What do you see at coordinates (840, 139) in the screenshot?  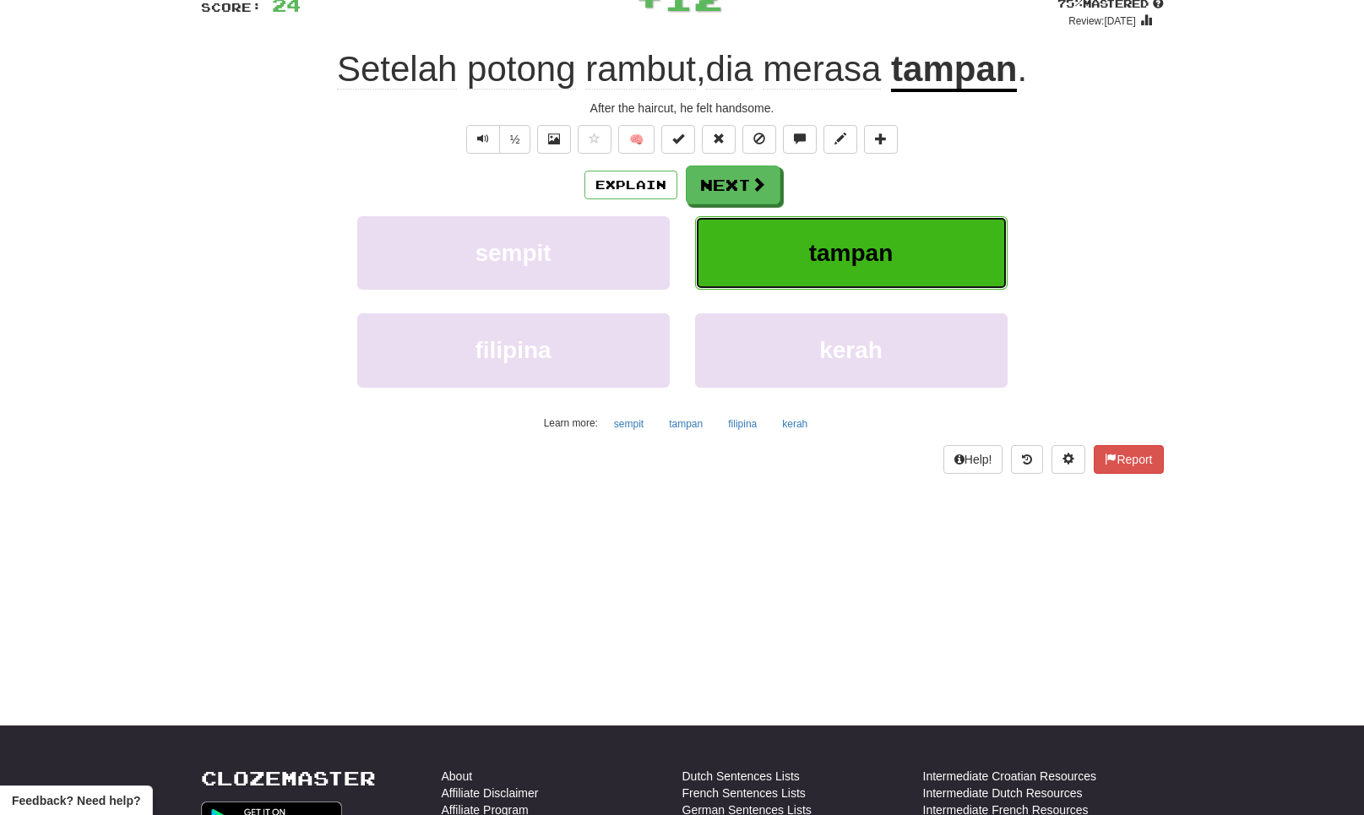 I see `button: Edit sentence (alt+d)` at bounding box center [840, 139].